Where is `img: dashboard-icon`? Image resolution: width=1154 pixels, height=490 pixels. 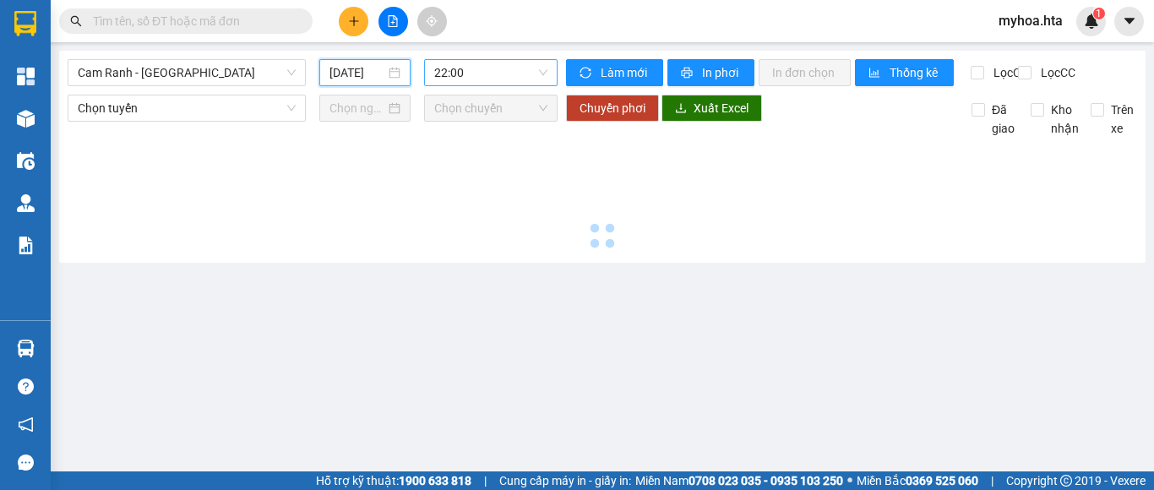
img: dashboard-icon is located at coordinates (25, 76).